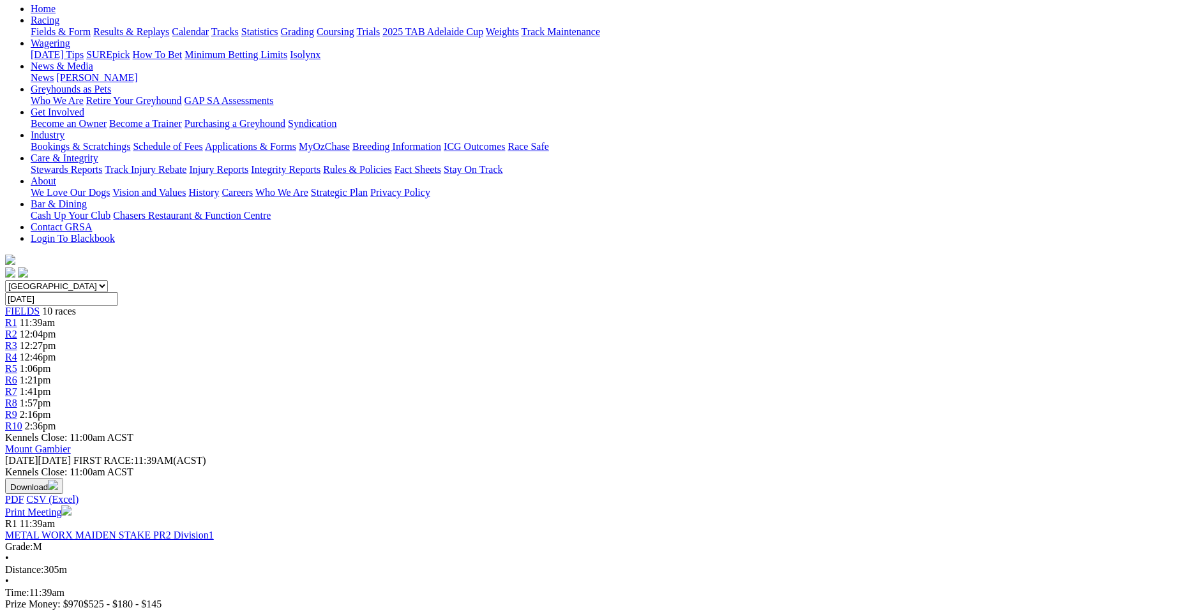 The image size is (1181, 610). What do you see at coordinates (43, 8) in the screenshot?
I see `a: Home` at bounding box center [43, 8].